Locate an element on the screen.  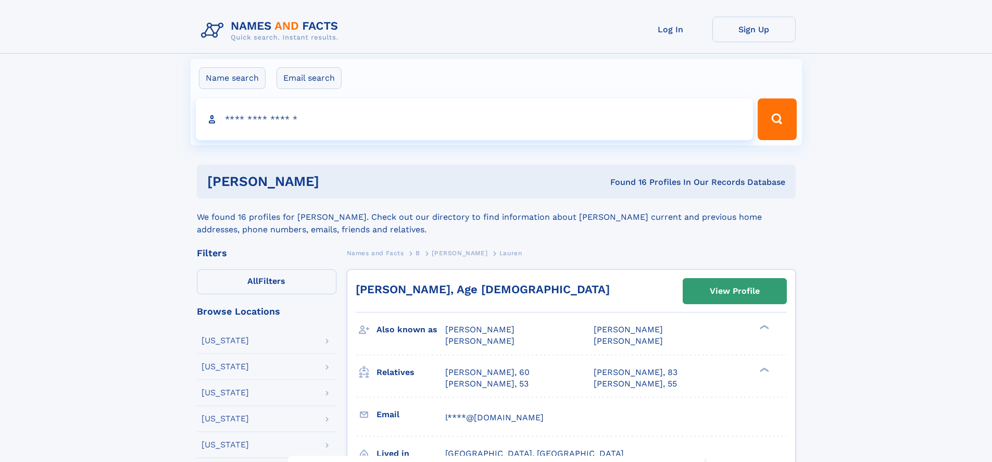
input: search input is located at coordinates (474, 119).